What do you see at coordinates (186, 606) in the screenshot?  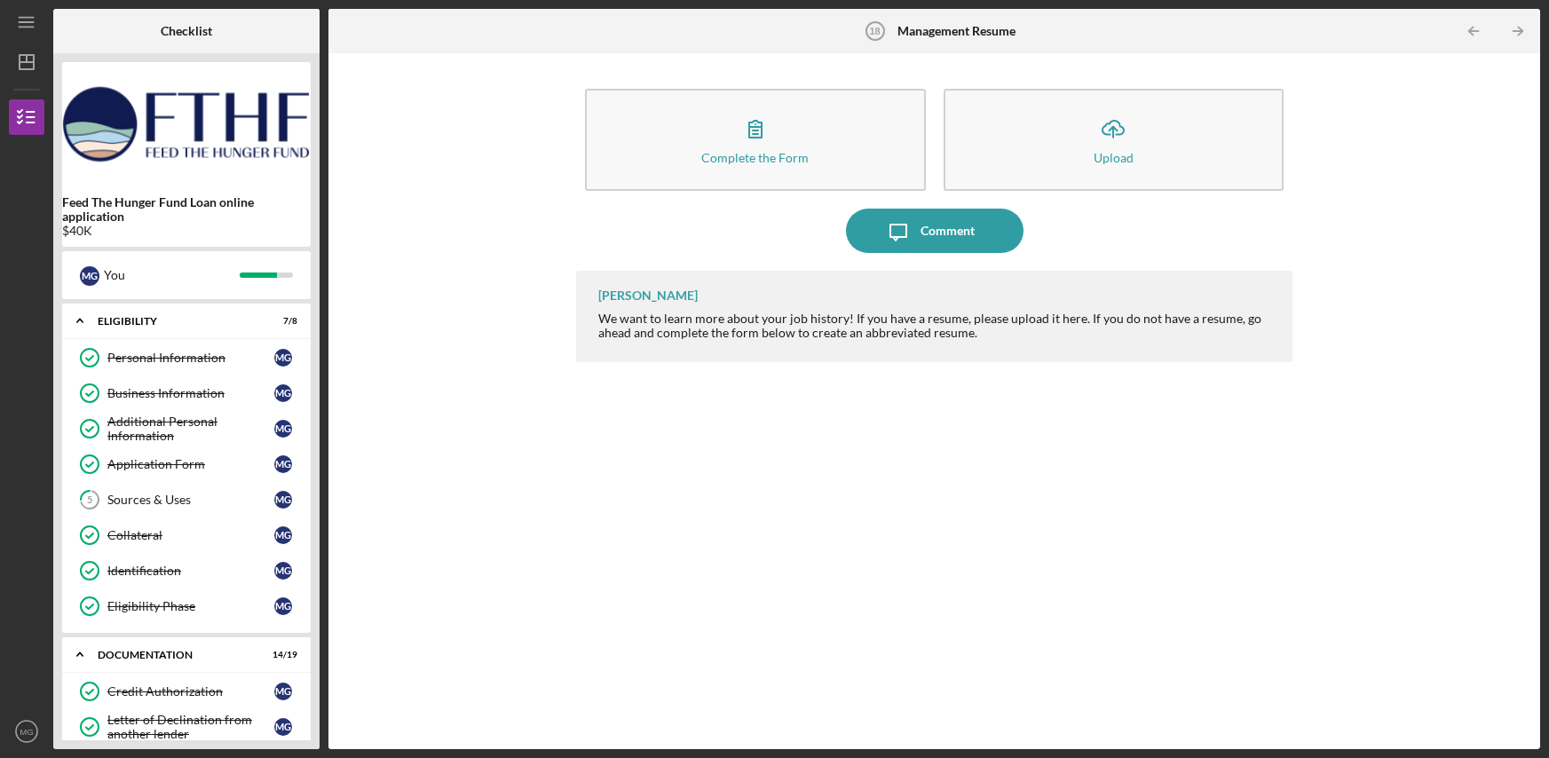 I see `a: Eligibility PhaseMG` at bounding box center [186, 606].